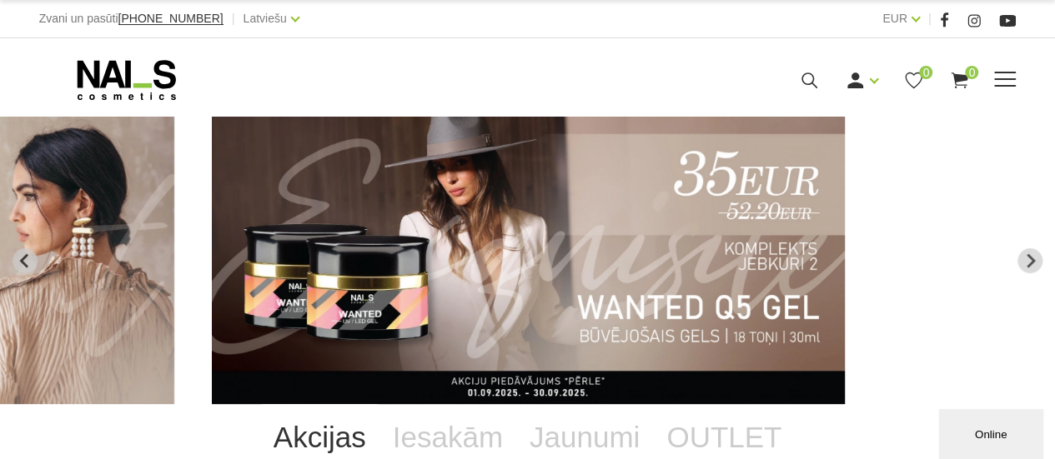  What do you see at coordinates (53, 28) in the screenshot?
I see `div: Online` at bounding box center [53, 28].